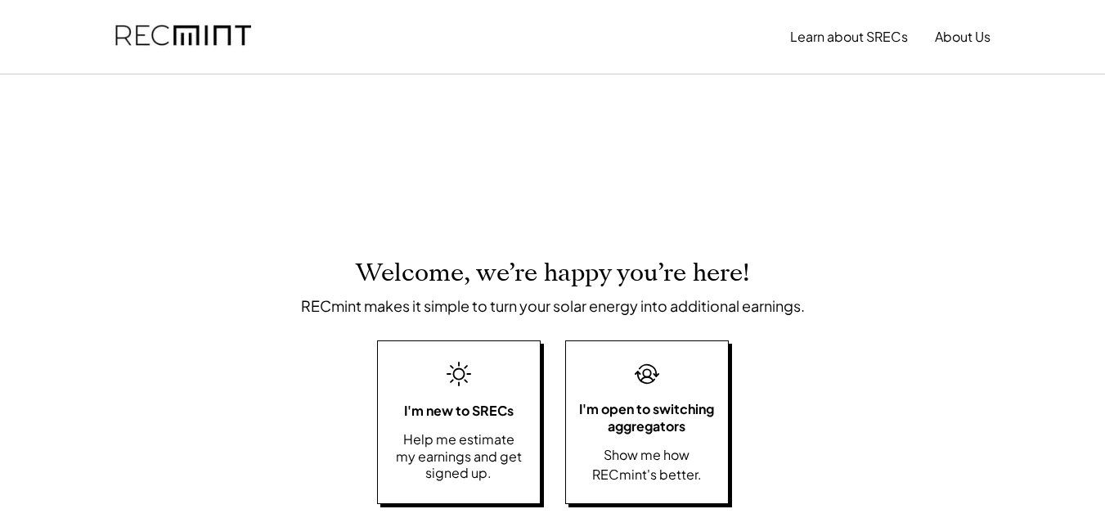 This screenshot has height=518, width=1105. What do you see at coordinates (962, 37) in the screenshot?
I see `button: About Us` at bounding box center [962, 37].